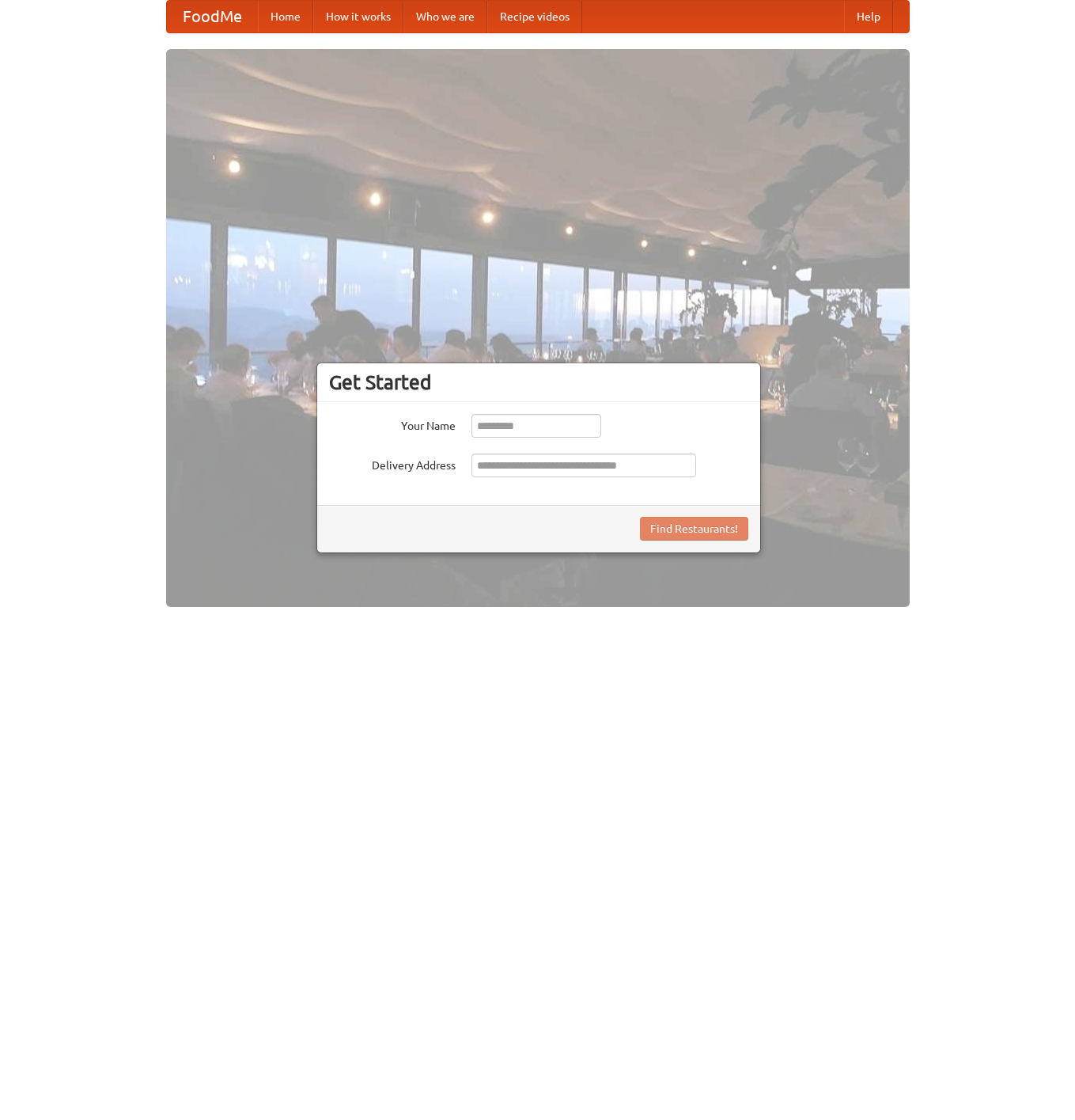 Image resolution: width=1075 pixels, height=1120 pixels. I want to click on h3: Get Started, so click(538, 382).